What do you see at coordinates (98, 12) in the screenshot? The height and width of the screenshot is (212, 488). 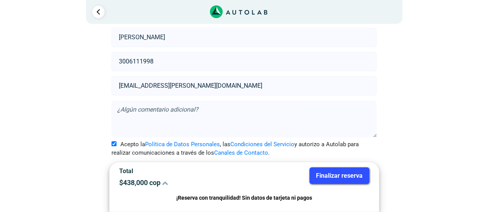 I see `a: Ir al paso anterior` at bounding box center [98, 12].